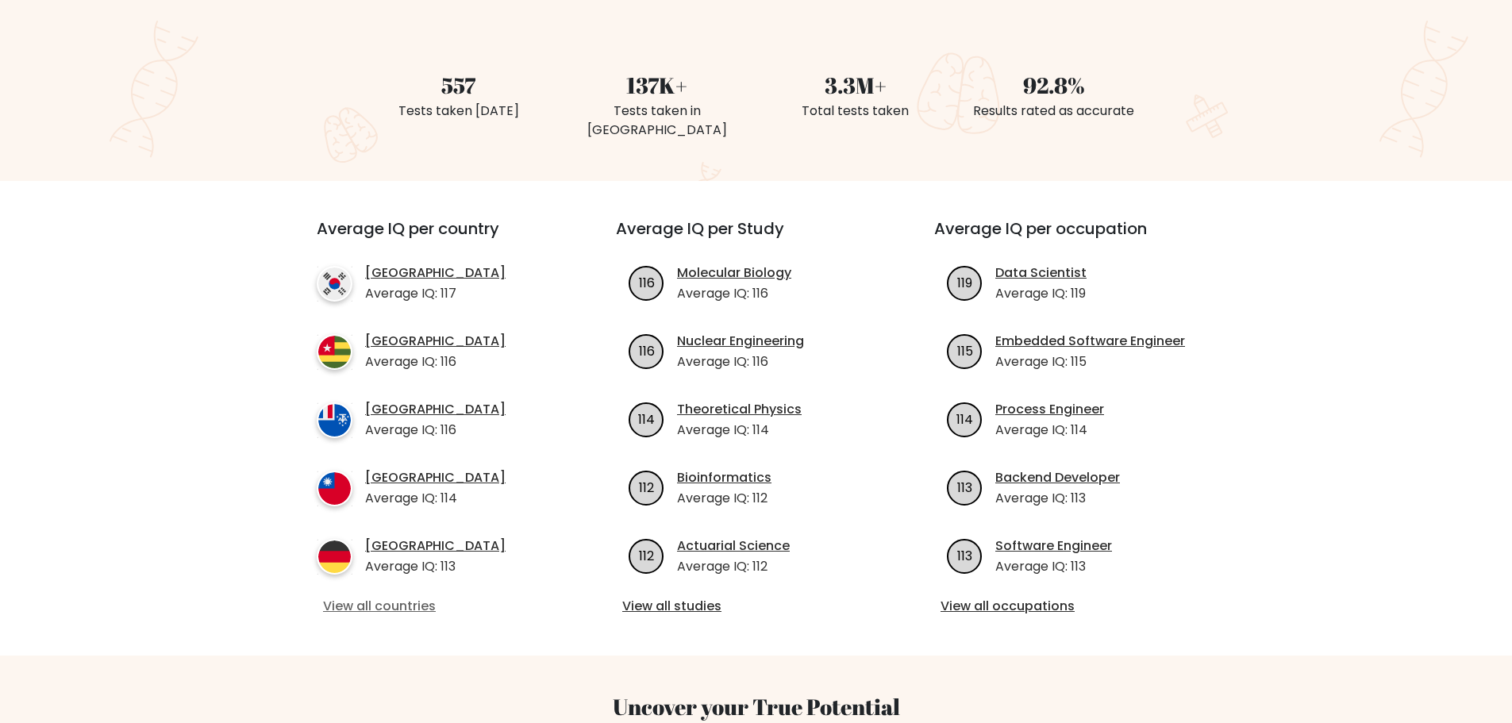 The image size is (1512, 723). Describe the element at coordinates (1040, 294) in the screenshot. I see `p: Average IQ: 119` at that location.